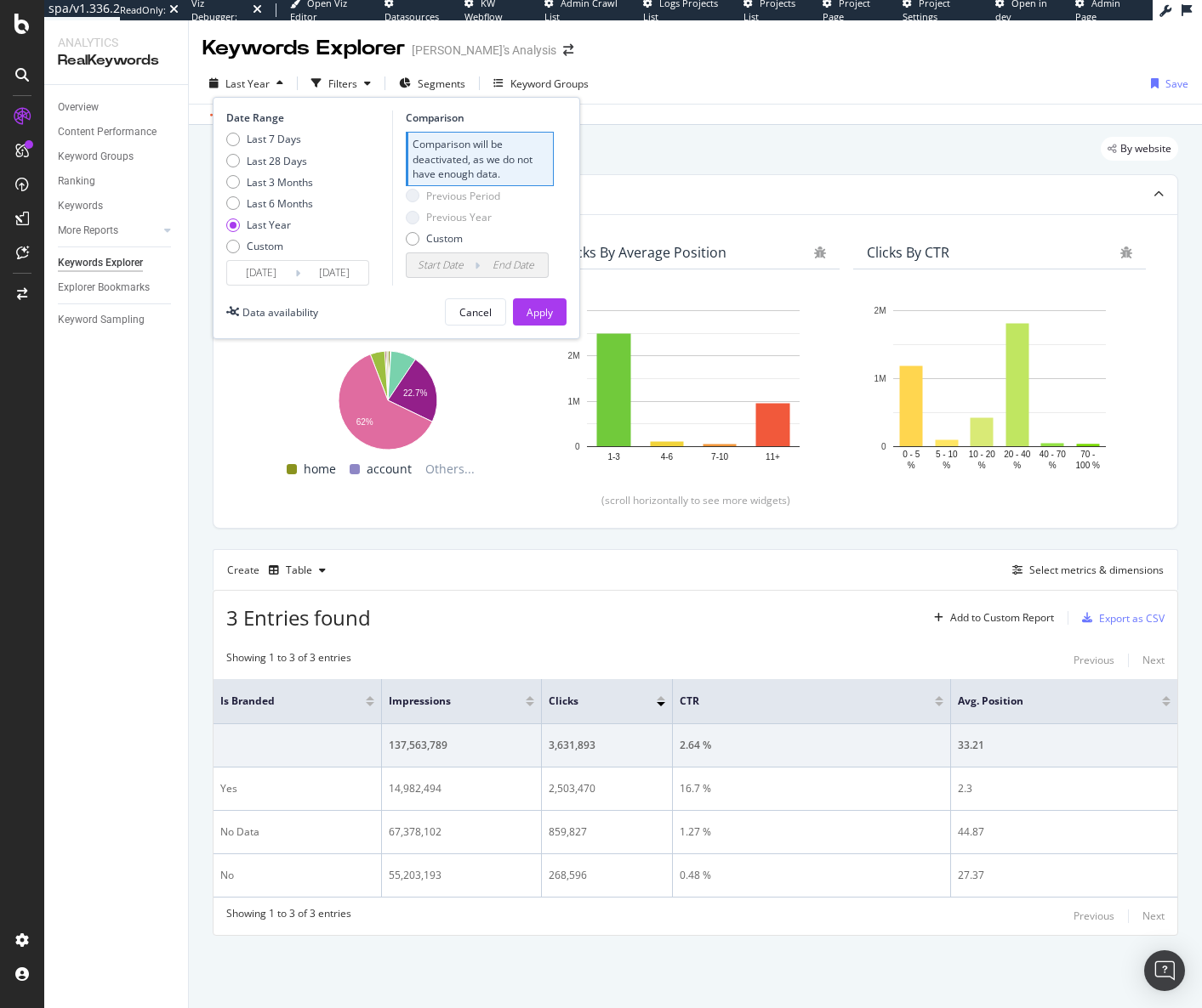  Describe the element at coordinates (613, 457) in the screenshot. I see `text: 1-3` at that location.